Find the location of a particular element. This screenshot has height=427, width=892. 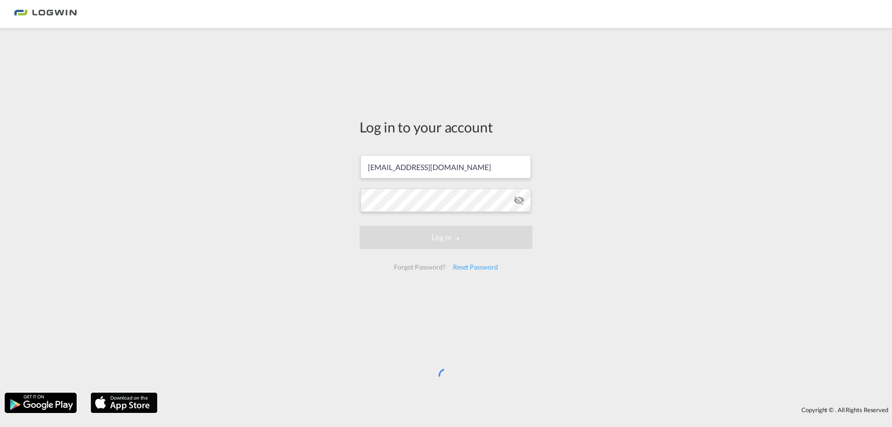

div: Reset Password is located at coordinates (475, 267).